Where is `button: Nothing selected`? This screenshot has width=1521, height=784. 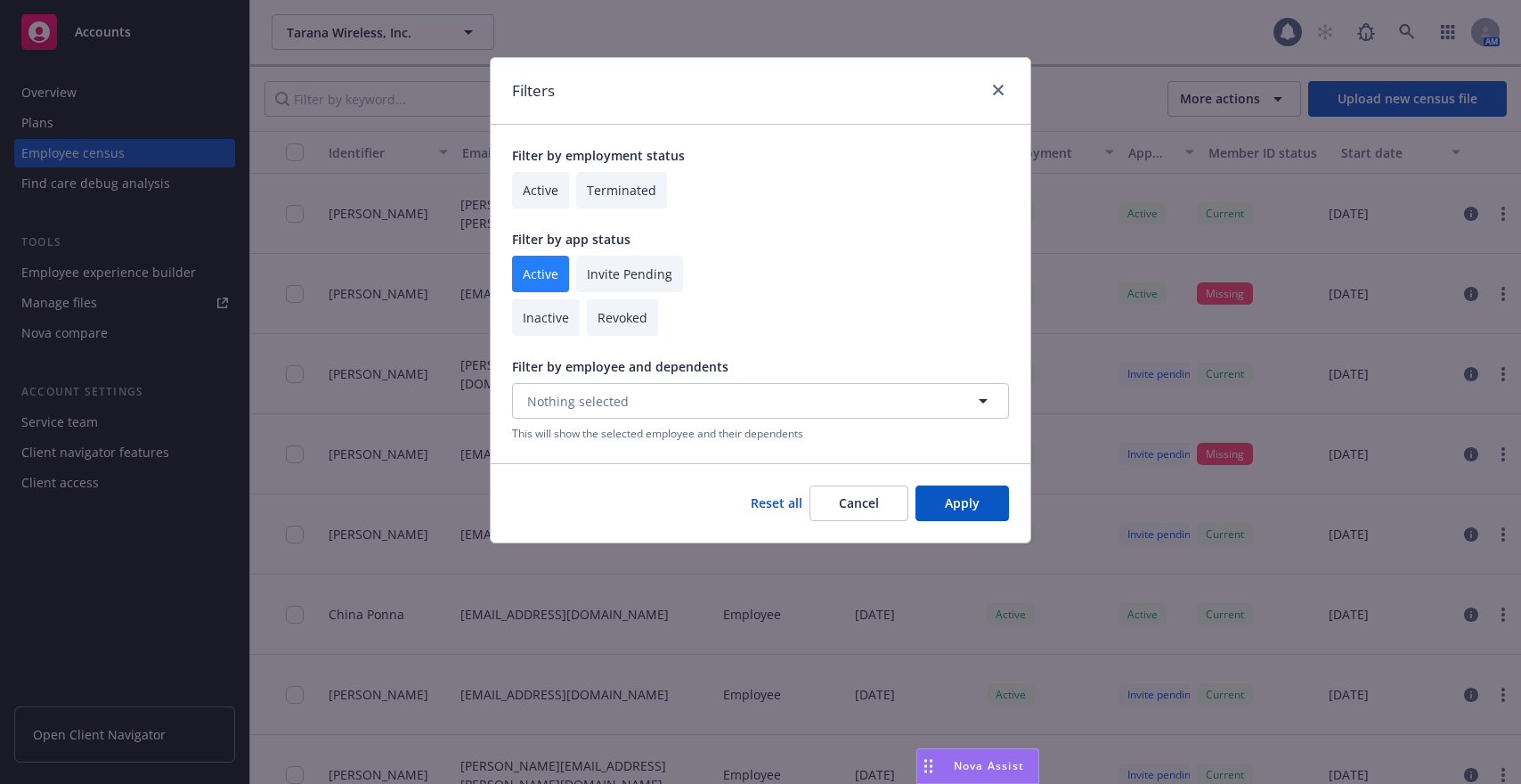
button: Nothing selected is located at coordinates (760, 400).